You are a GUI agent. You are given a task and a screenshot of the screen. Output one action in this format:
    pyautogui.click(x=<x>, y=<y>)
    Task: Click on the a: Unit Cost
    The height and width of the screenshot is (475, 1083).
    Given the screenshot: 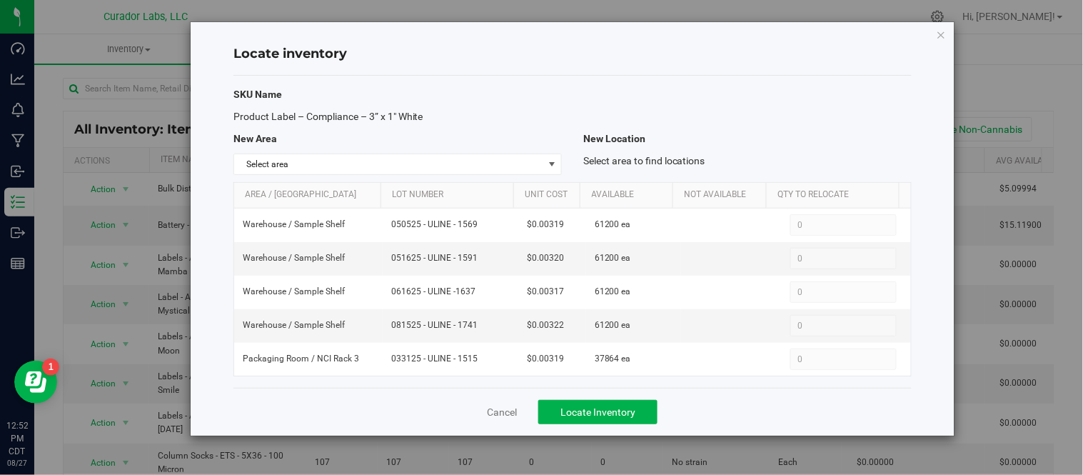 What is the action you would take?
    pyautogui.click(x=550, y=195)
    